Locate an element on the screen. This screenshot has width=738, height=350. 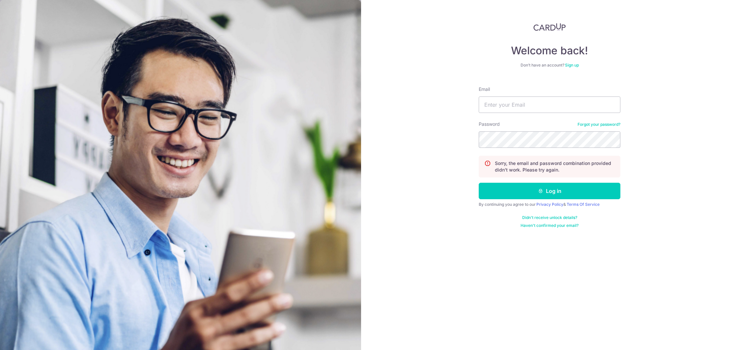
label: Password is located at coordinates (489, 124).